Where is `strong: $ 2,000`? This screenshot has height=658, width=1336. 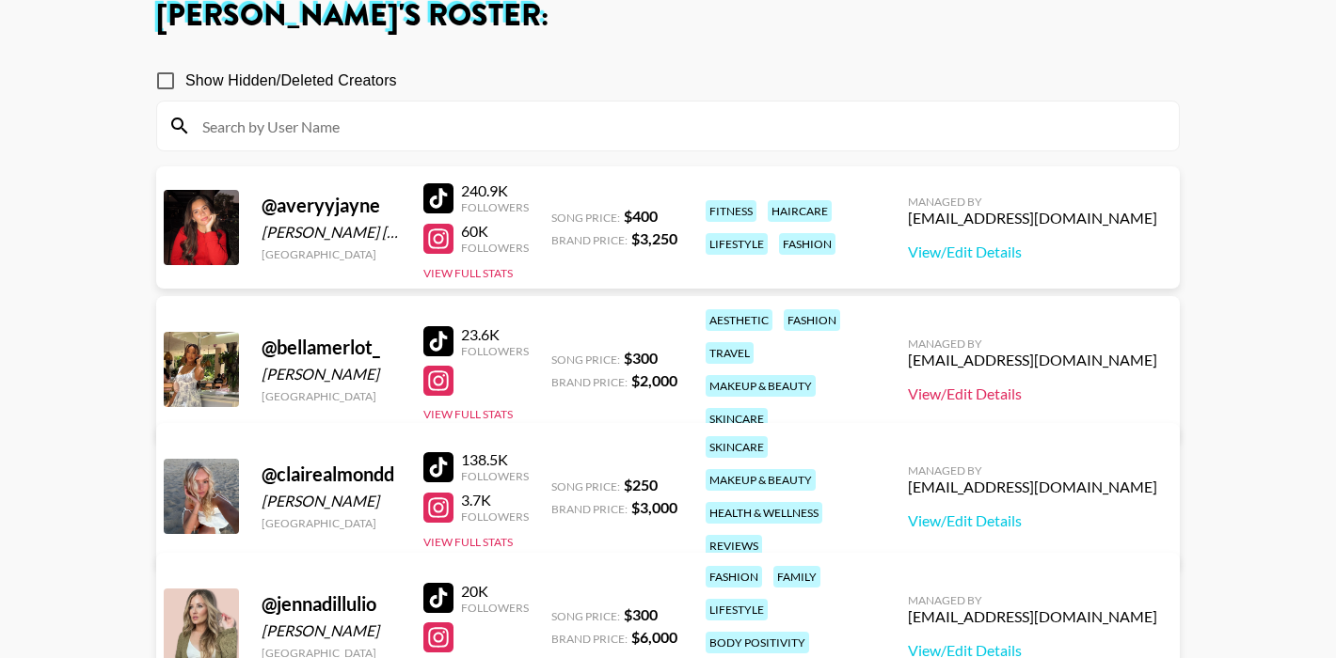
strong: $ 2,000 is located at coordinates (654, 380).